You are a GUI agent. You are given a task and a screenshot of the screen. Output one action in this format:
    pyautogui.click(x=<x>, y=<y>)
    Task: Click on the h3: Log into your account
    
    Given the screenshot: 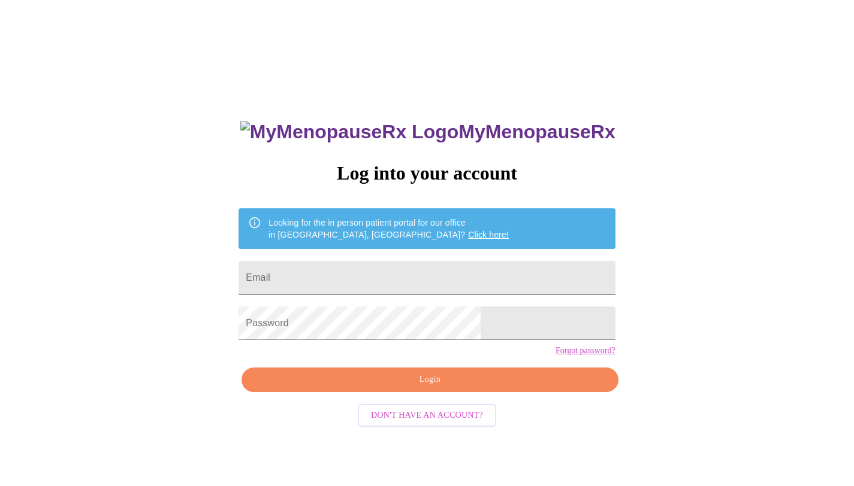 What is the action you would take?
    pyautogui.click(x=427, y=173)
    